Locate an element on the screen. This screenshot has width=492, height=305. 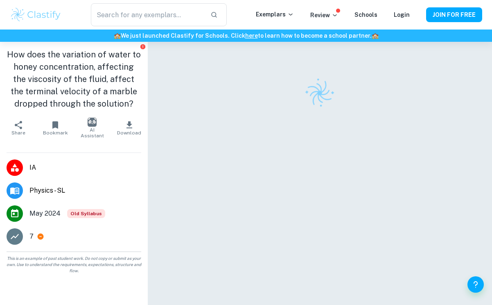
a: here is located at coordinates (252, 36).